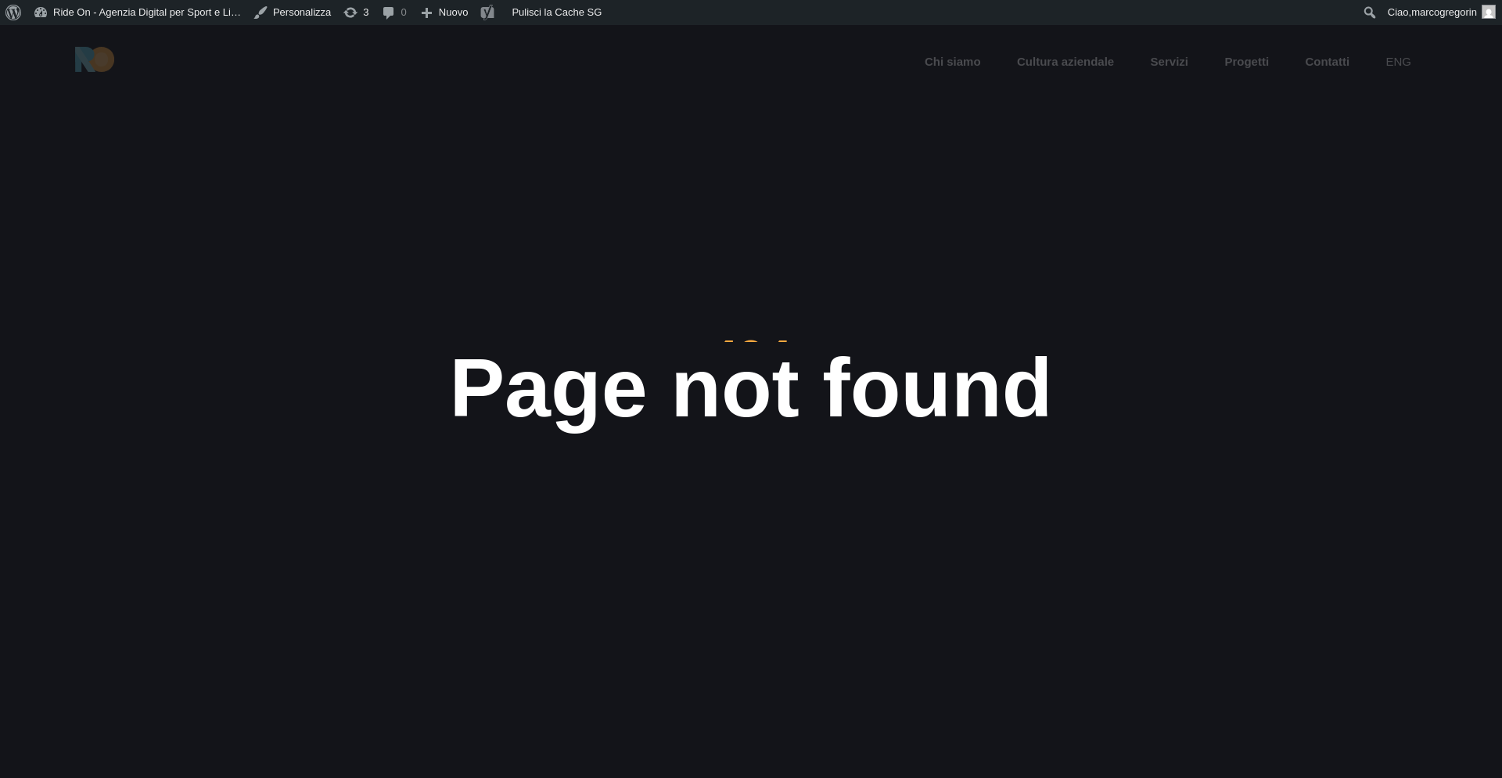  What do you see at coordinates (1066, 62) in the screenshot?
I see `a: Cultura aziendale` at bounding box center [1066, 62].